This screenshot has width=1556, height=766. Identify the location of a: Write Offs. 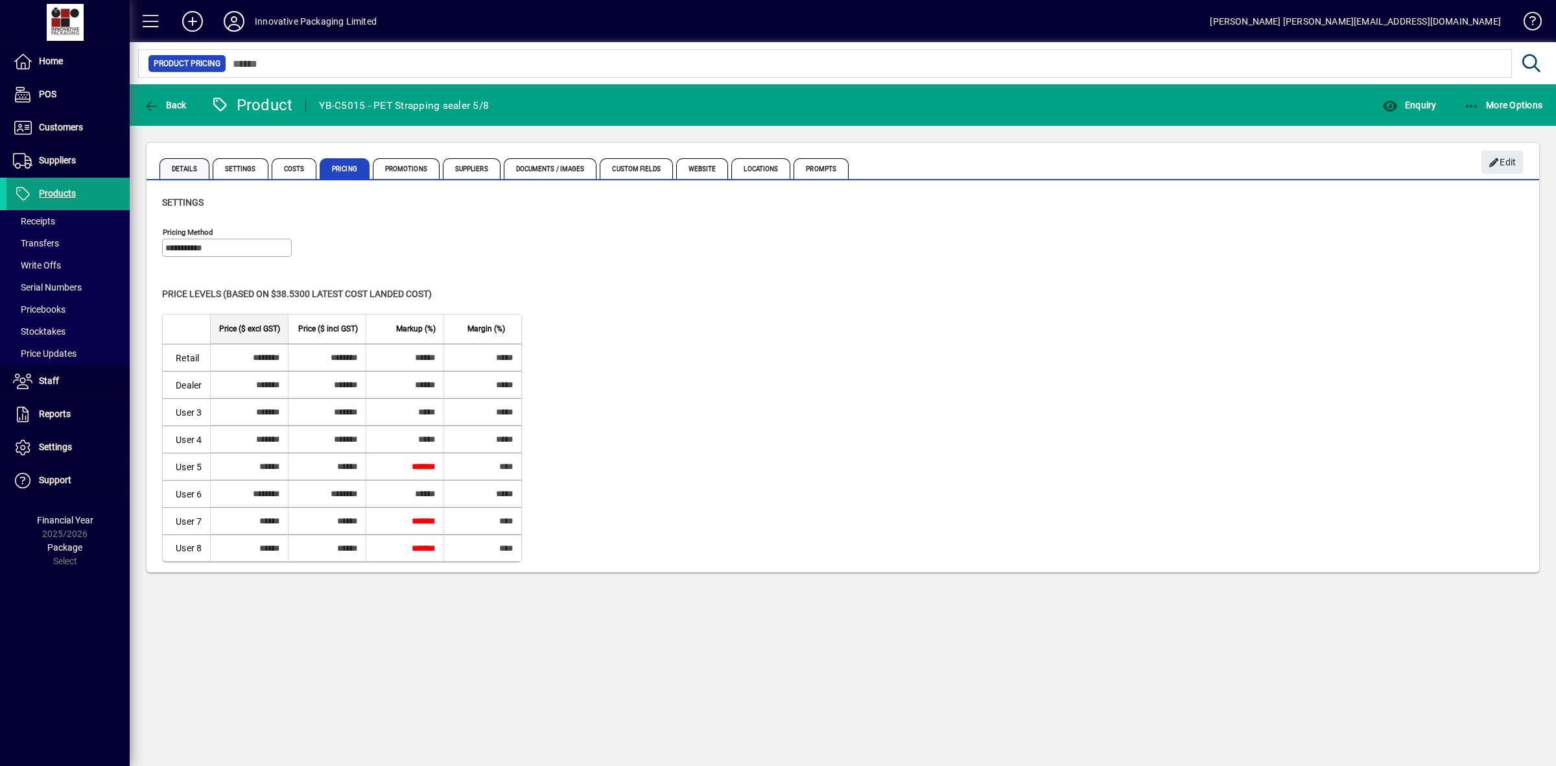
(68, 265).